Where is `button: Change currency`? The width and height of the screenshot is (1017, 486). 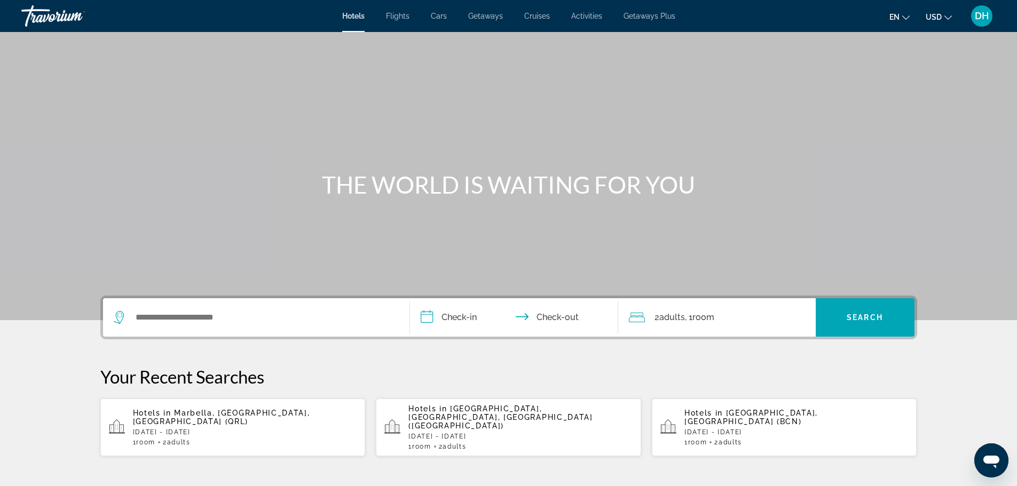 button: Change currency is located at coordinates (939, 17).